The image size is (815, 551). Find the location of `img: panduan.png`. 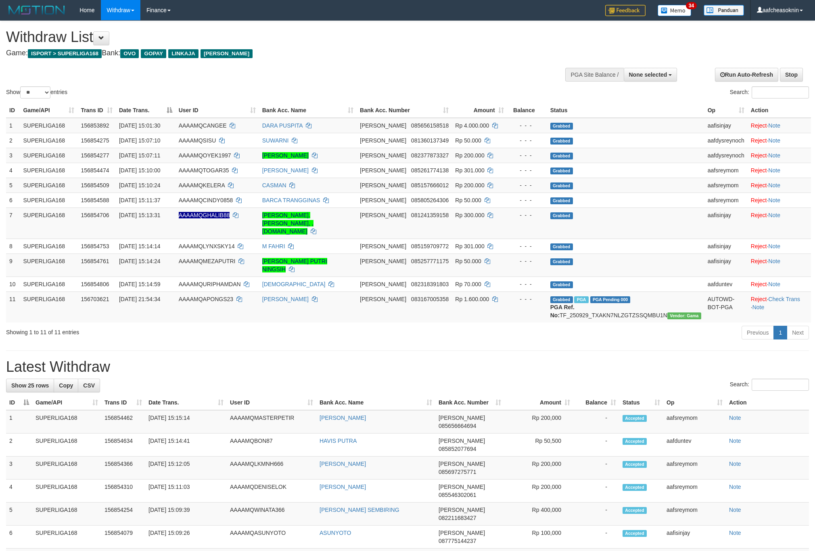

img: panduan.png is located at coordinates (724, 10).